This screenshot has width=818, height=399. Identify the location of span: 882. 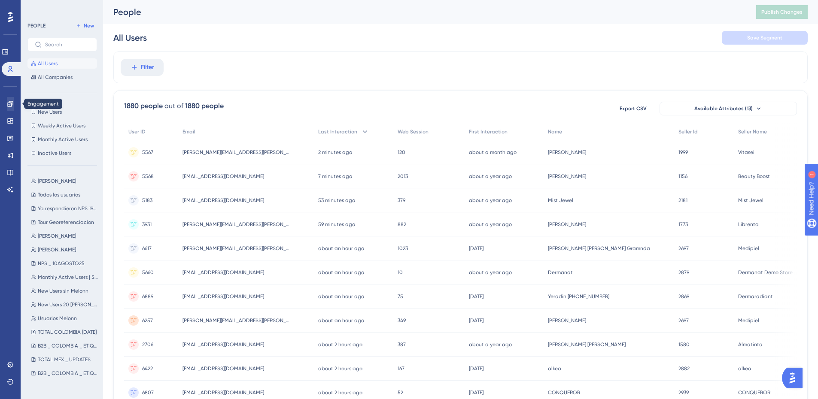
(402, 225).